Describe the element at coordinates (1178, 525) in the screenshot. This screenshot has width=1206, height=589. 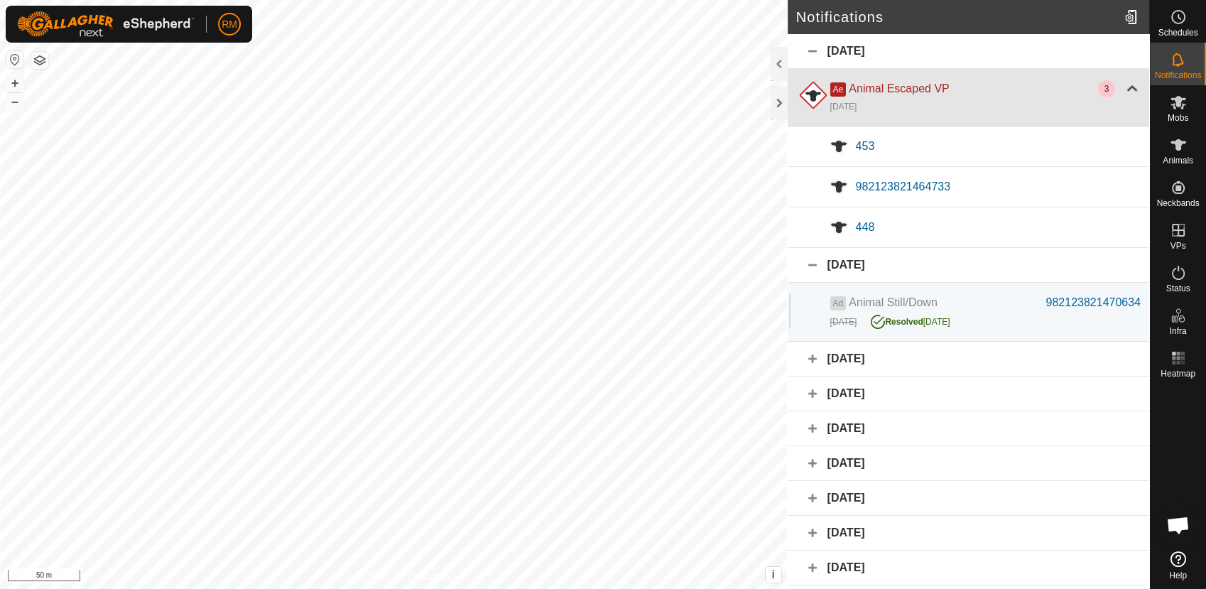
I see `div: Open chat` at that location.